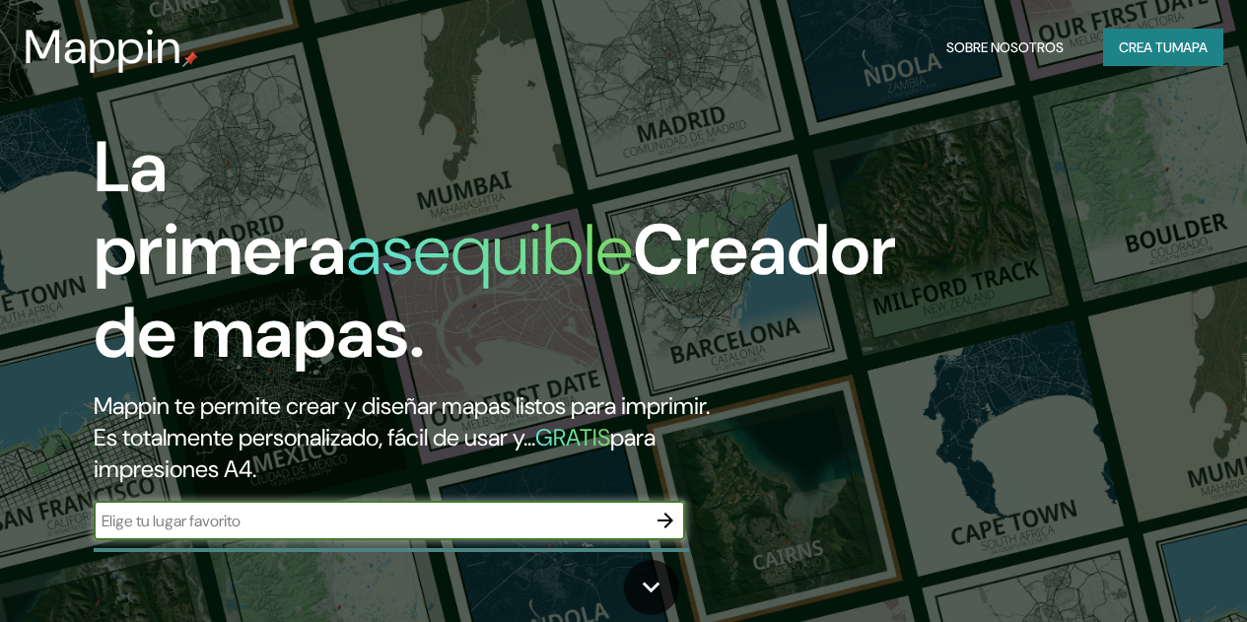 The height and width of the screenshot is (622, 1247). I want to click on font: para impresiones A4., so click(374, 452).